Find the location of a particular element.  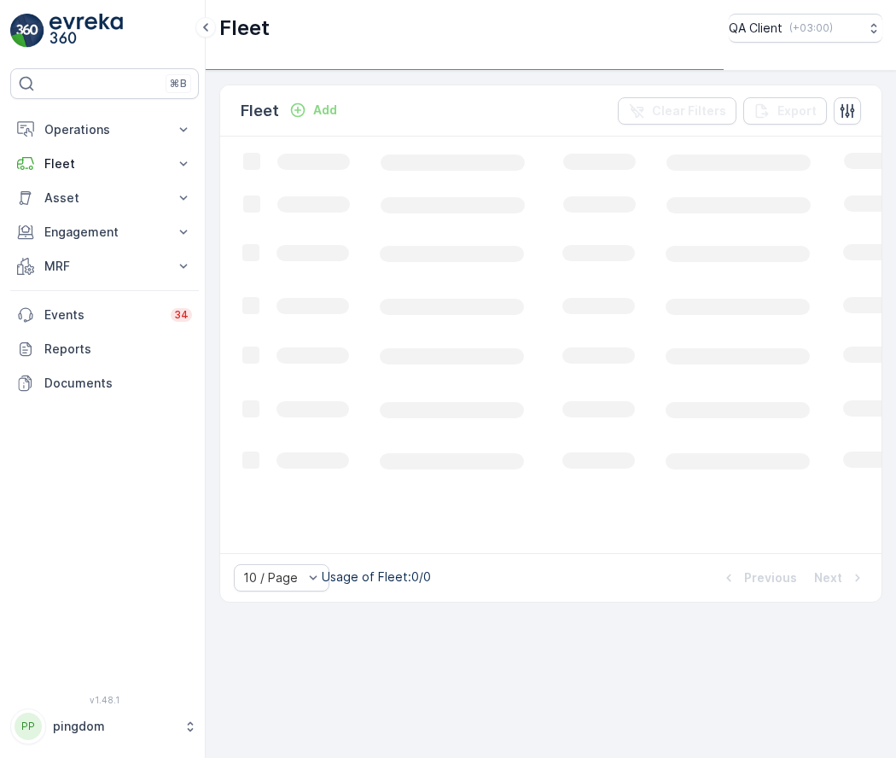

p: MRF is located at coordinates (104, 266).